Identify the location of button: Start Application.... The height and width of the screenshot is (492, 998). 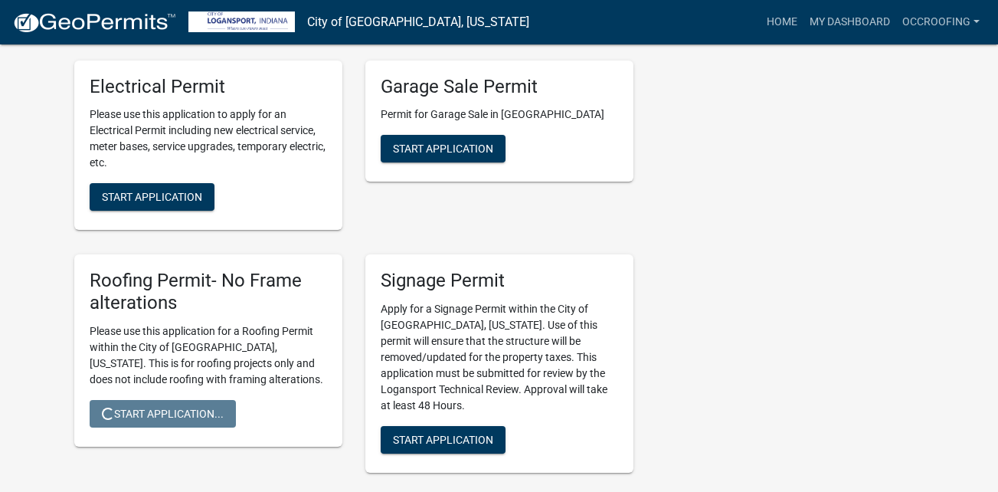
(162, 413).